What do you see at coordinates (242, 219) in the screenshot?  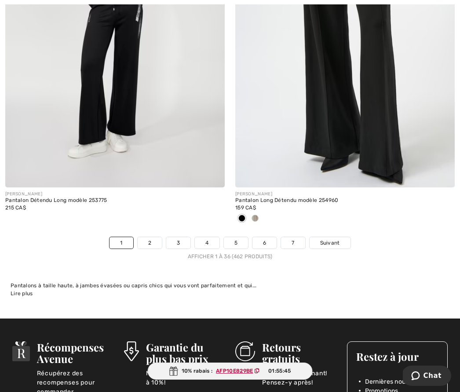 I see `div: Black` at bounding box center [242, 219].